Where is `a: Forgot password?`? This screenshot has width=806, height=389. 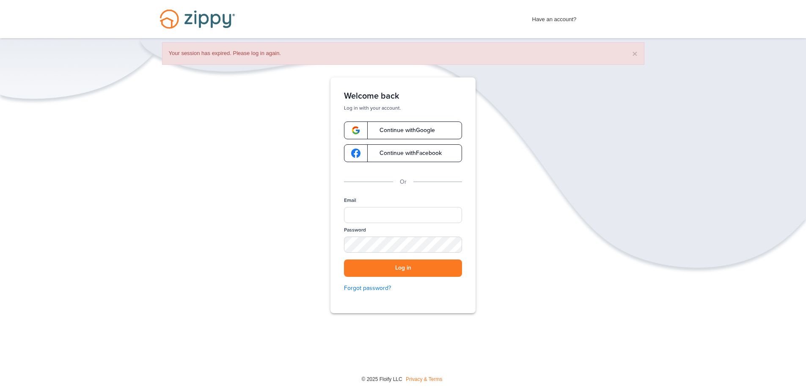 a: Forgot password? is located at coordinates (403, 288).